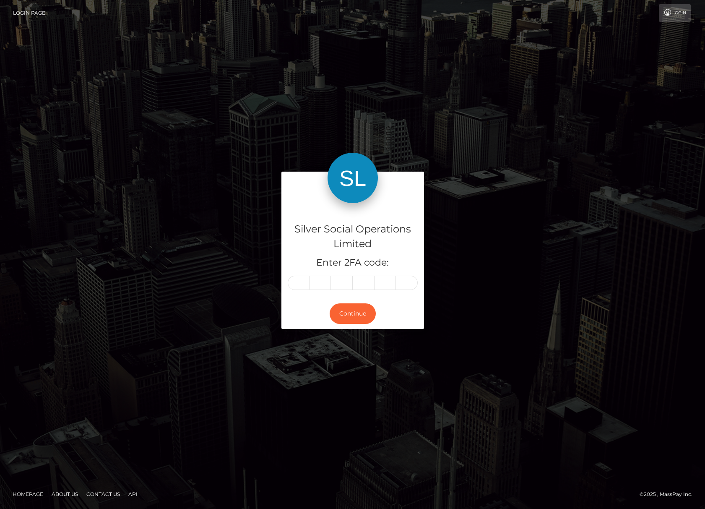 The height and width of the screenshot is (509, 705). What do you see at coordinates (353, 237) in the screenshot?
I see `h4: Silver Social Operations Limited` at bounding box center [353, 237].